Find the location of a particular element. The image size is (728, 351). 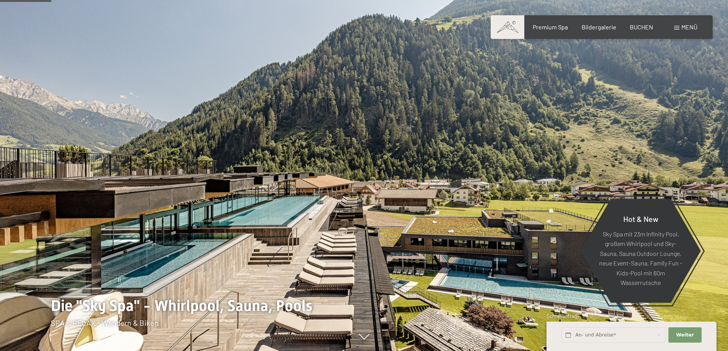

span: Schnellanfrage is located at coordinates (563, 316).